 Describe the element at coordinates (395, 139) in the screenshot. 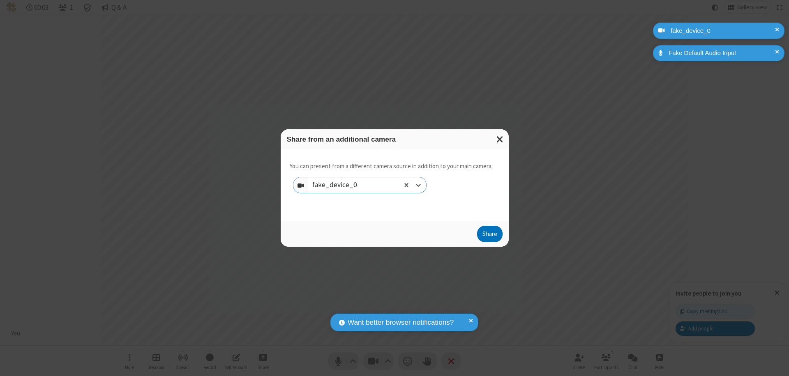

I see `h3: Share from an additional camera` at that location.